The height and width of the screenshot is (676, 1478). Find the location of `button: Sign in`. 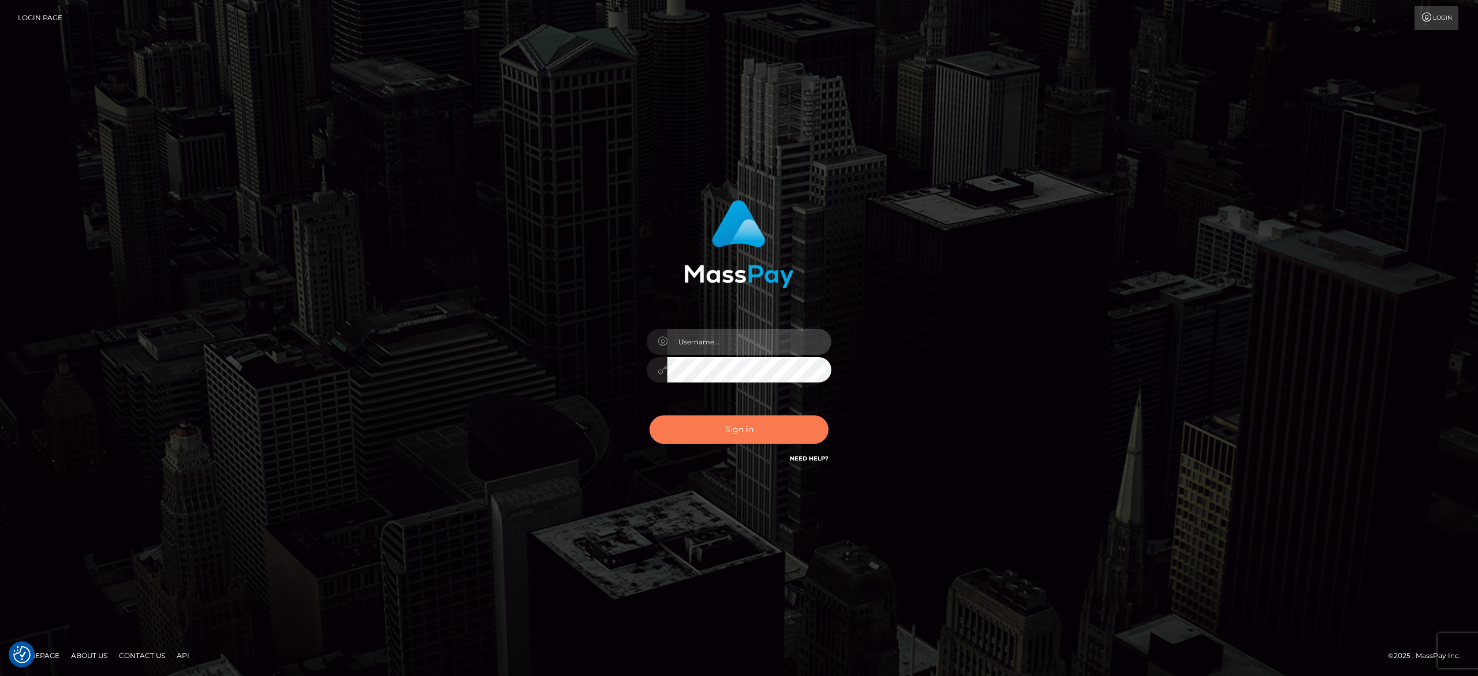

button: Sign in is located at coordinates (739, 429).